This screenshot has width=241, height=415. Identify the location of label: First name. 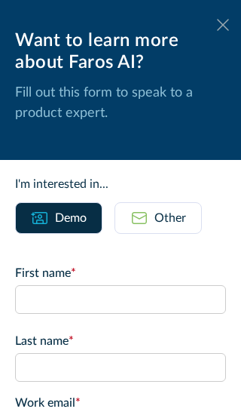
(121, 273).